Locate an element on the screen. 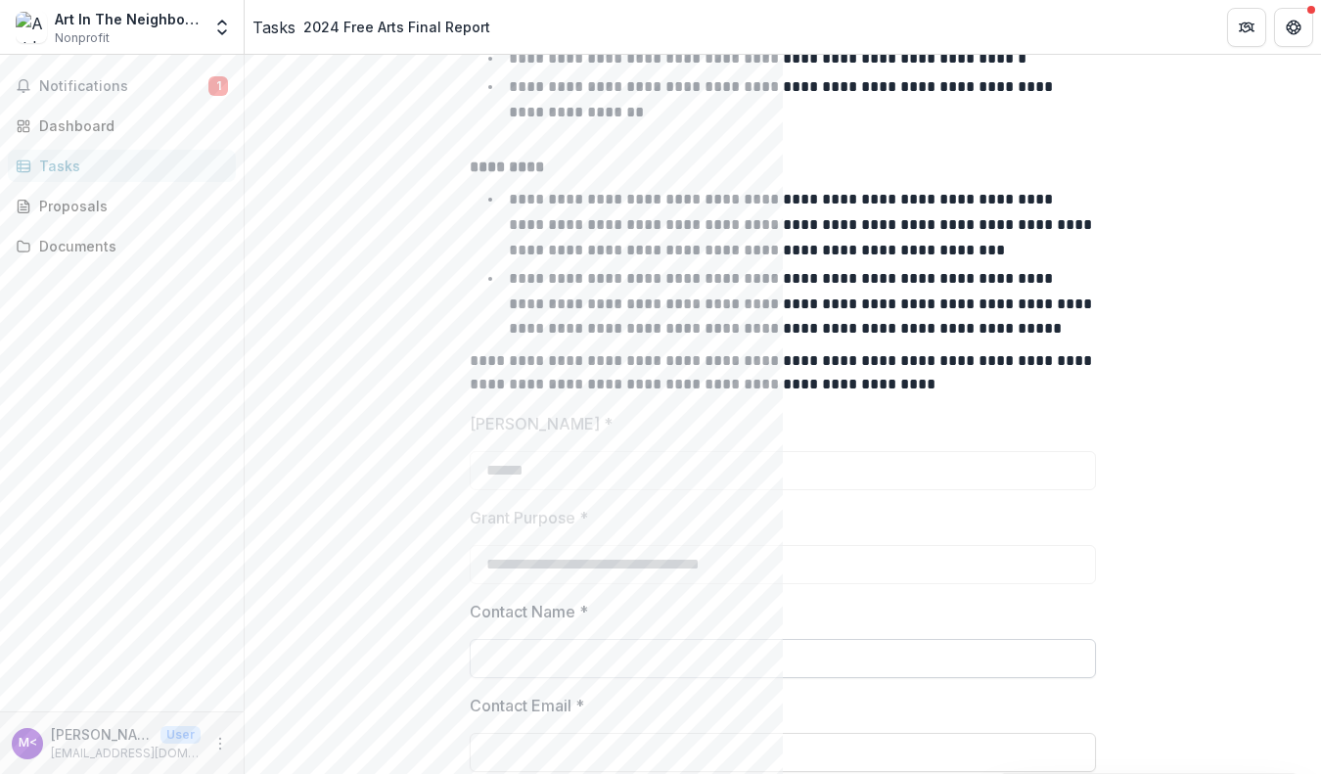 The width and height of the screenshot is (1321, 774). div: Art In The Neighborhood is located at coordinates (127, 19).